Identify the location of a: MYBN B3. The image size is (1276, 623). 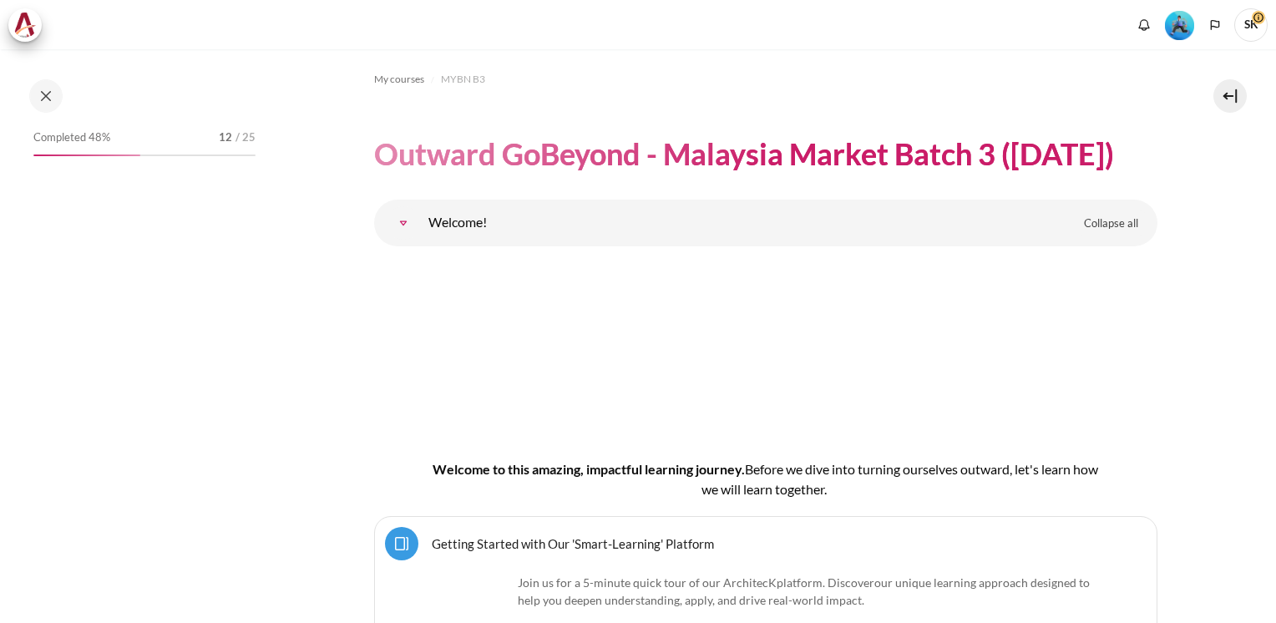
(463, 79).